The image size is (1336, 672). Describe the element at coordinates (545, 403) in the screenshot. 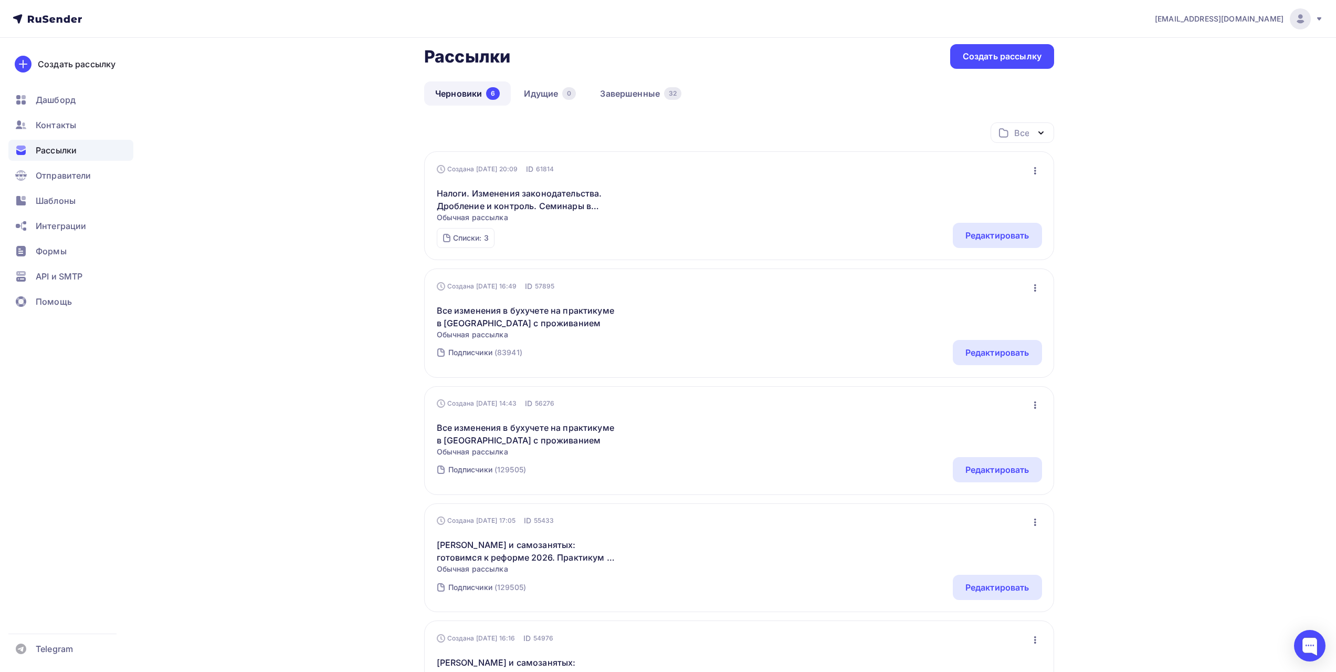

I see `span: 56276` at that location.